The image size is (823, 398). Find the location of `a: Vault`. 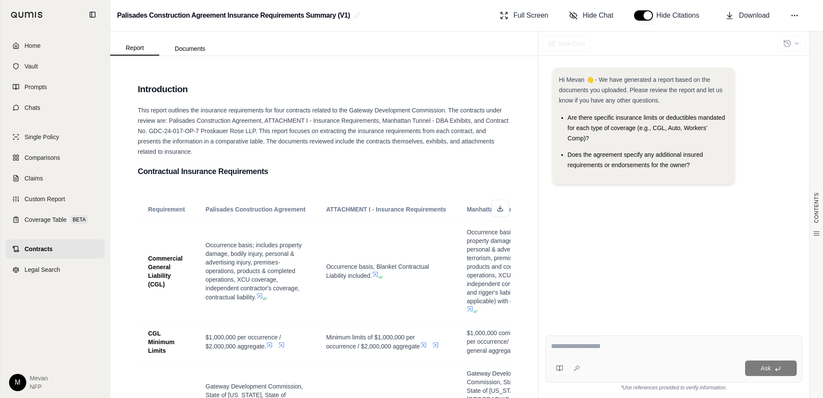

a: Vault is located at coordinates (55, 66).